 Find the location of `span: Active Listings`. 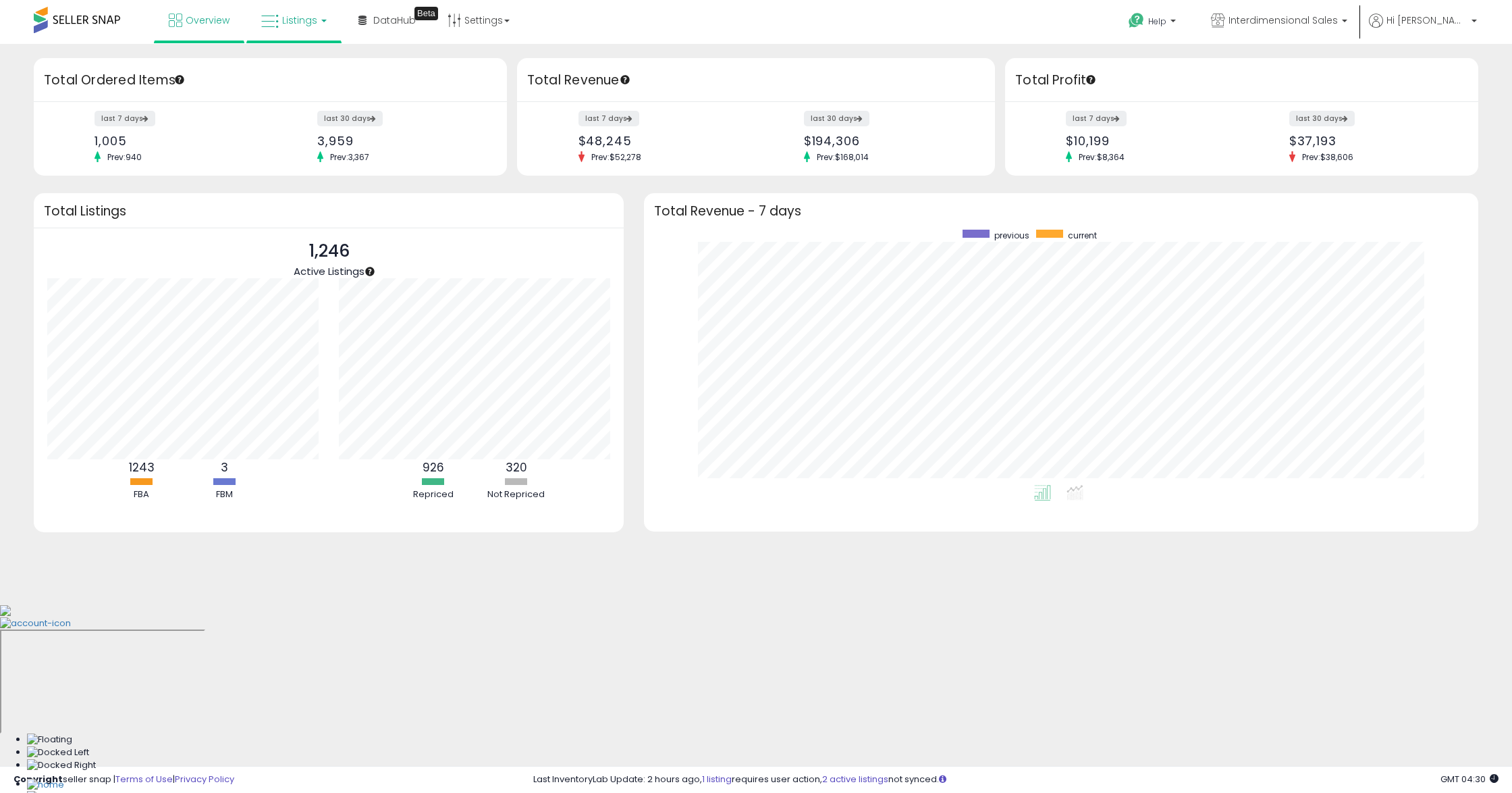

span: Active Listings is located at coordinates (329, 271).